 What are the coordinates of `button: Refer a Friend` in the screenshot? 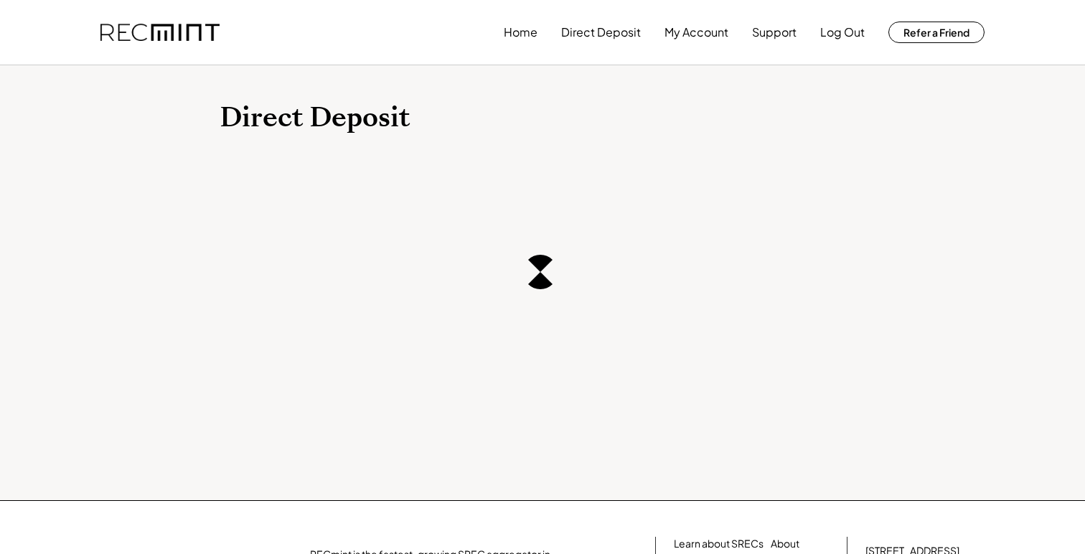 It's located at (937, 32).